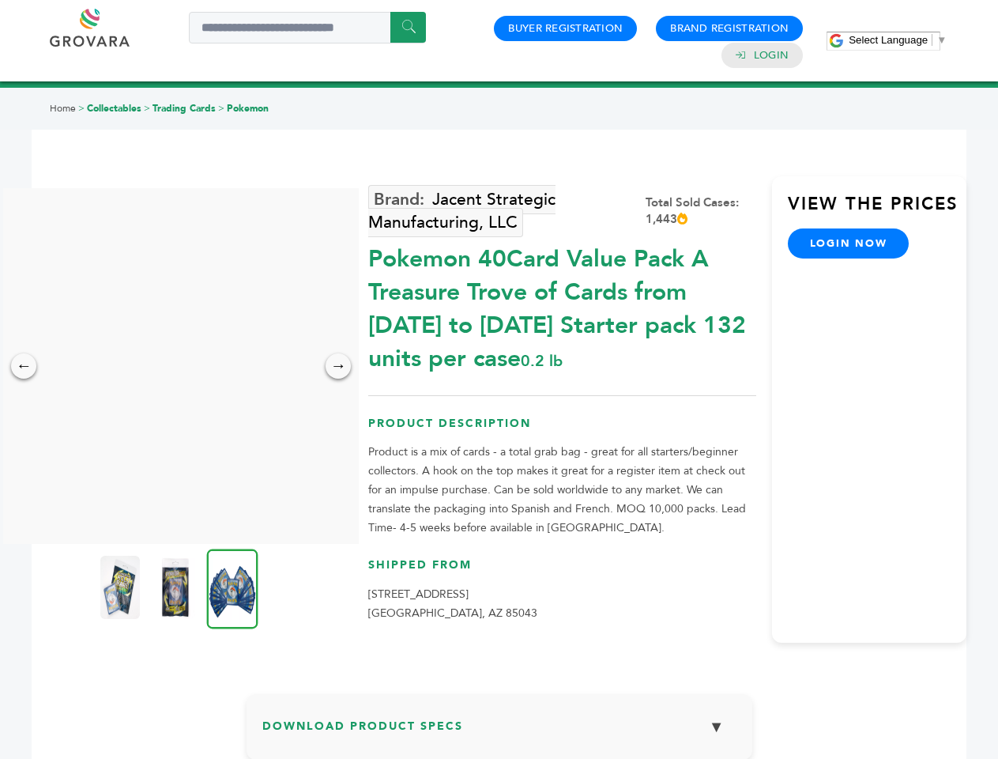 This screenshot has height=759, width=998. I want to click on h3: Shipped From, so click(562, 571).